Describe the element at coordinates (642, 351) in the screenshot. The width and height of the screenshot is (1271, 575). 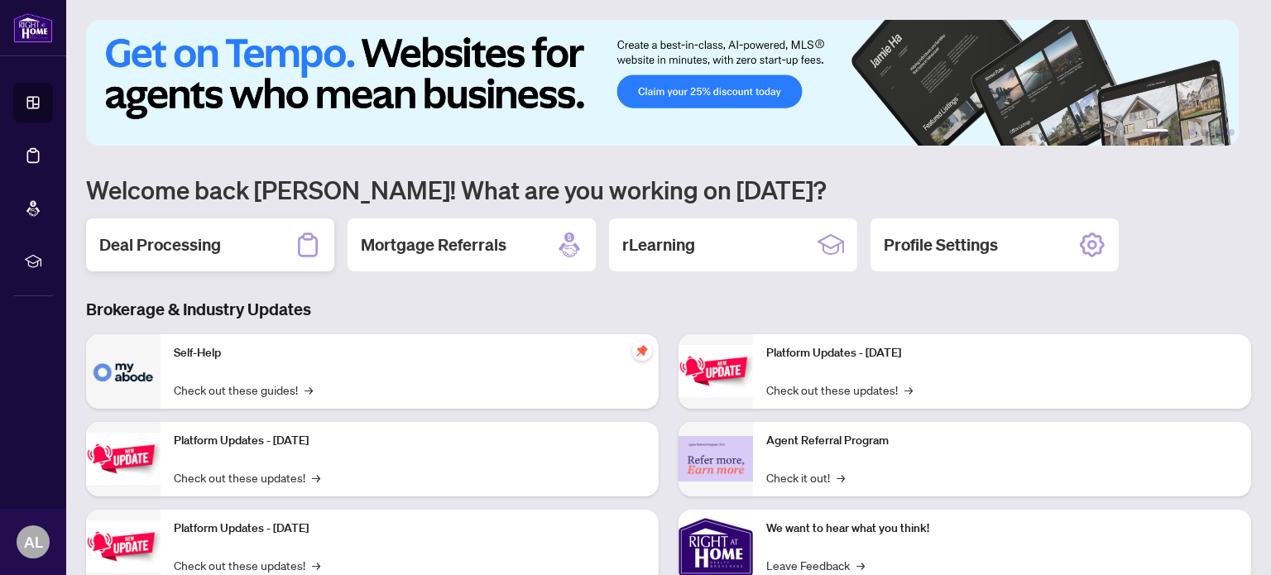
I see `span: pushpin` at that location.